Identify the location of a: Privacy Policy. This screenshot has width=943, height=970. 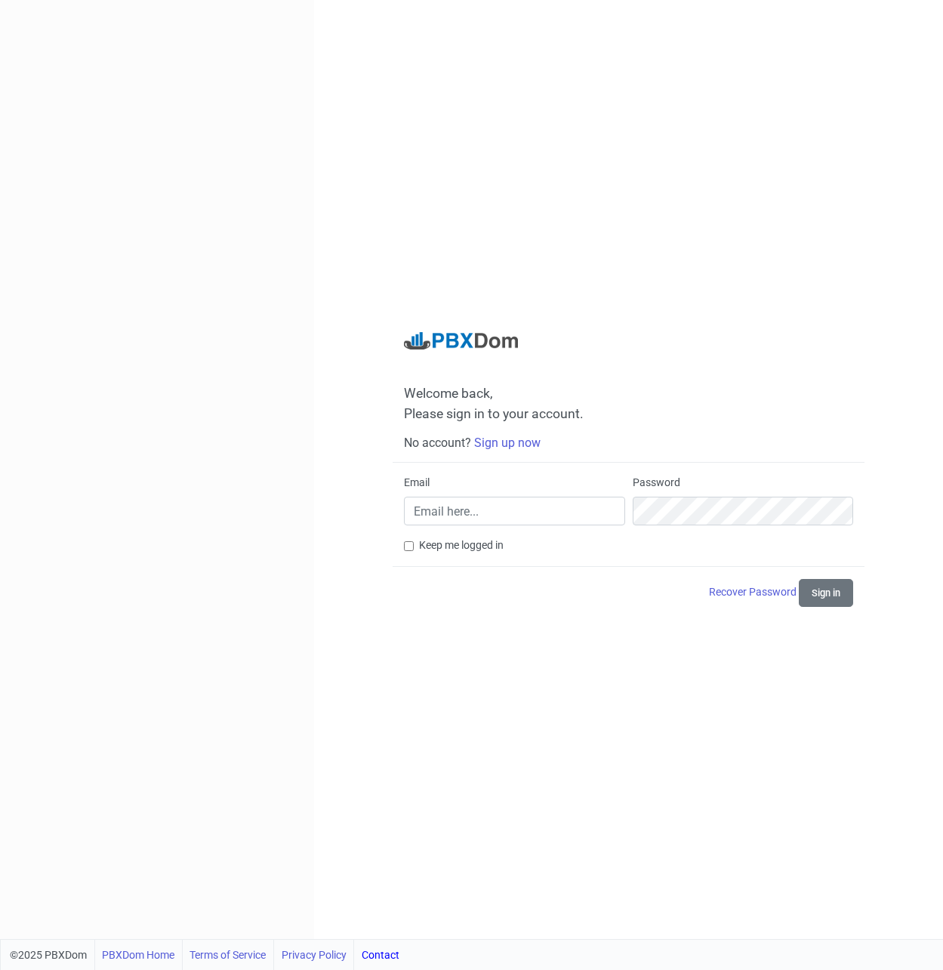
(314, 955).